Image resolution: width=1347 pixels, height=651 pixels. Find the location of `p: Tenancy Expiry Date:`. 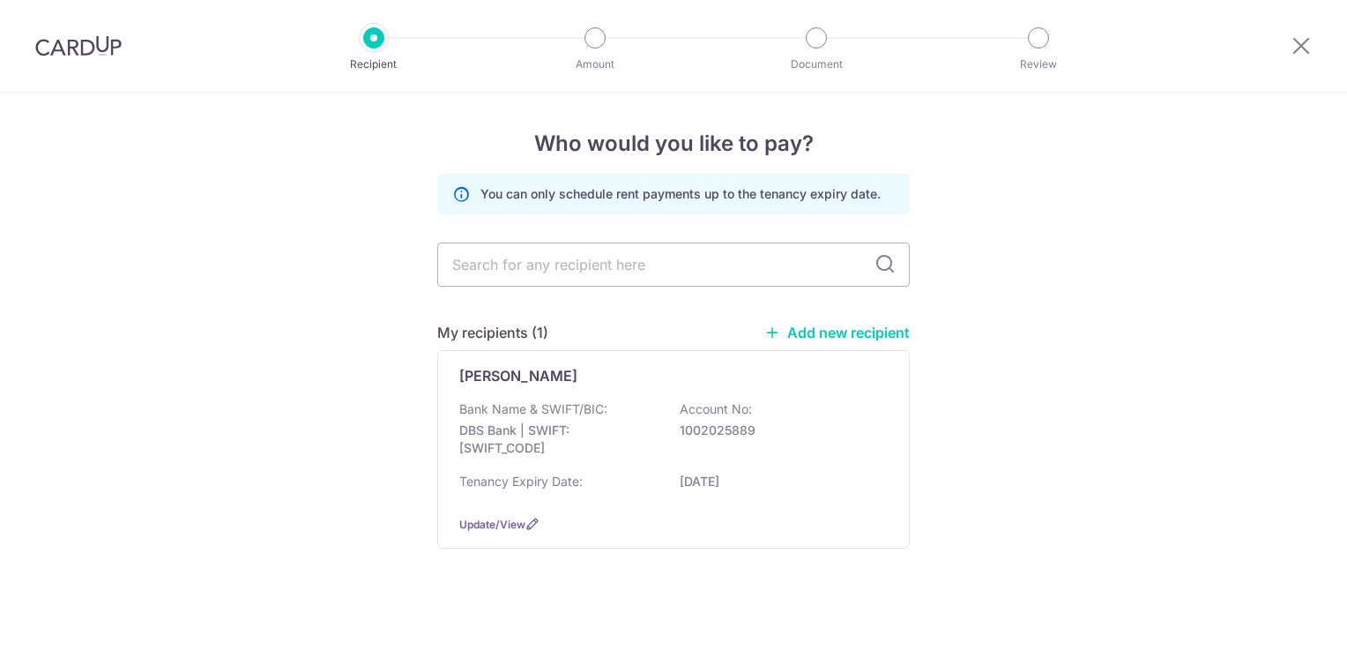

p: Tenancy Expiry Date: is located at coordinates (521, 481).